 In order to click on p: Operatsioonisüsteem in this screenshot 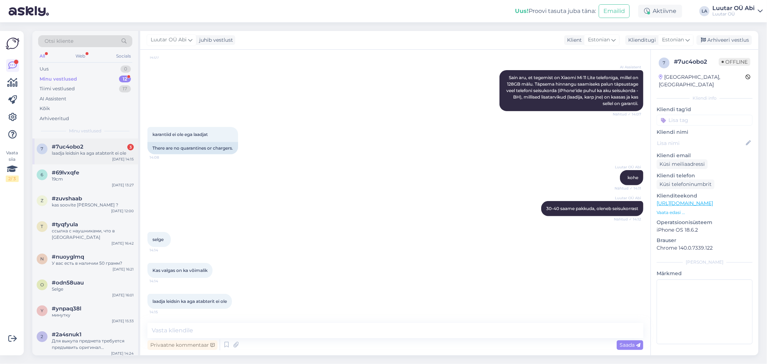, I will do `click(704, 222)`.